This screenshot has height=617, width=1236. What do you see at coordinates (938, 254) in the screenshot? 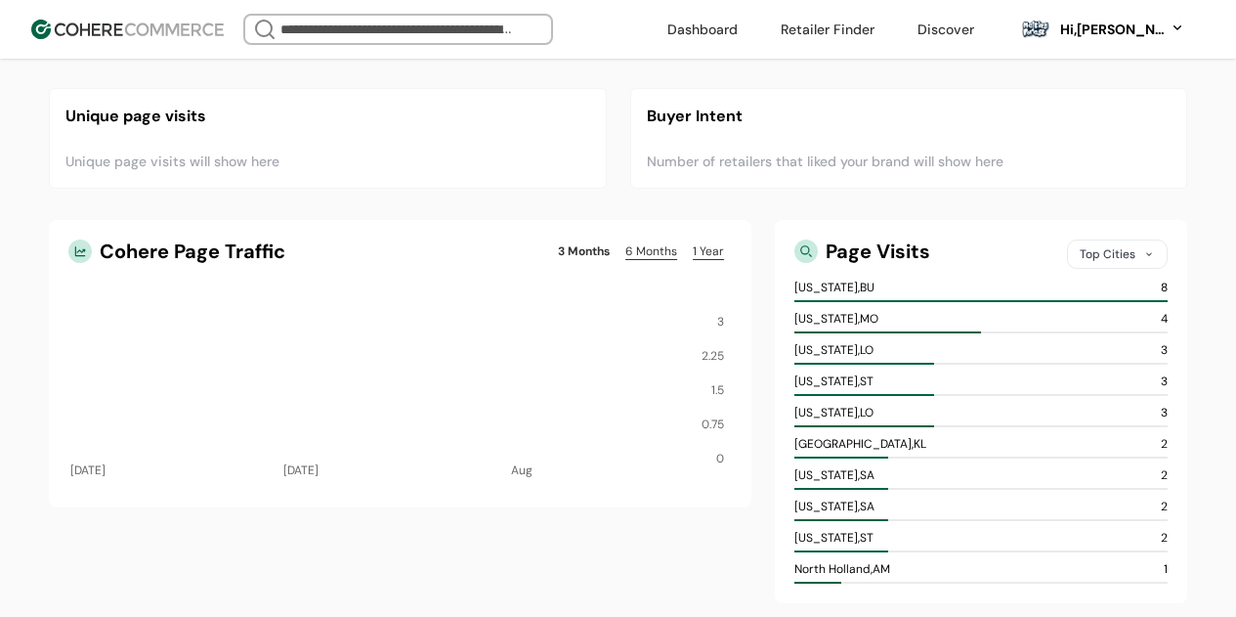
I see `div: Page Visits` at bounding box center [938, 254].